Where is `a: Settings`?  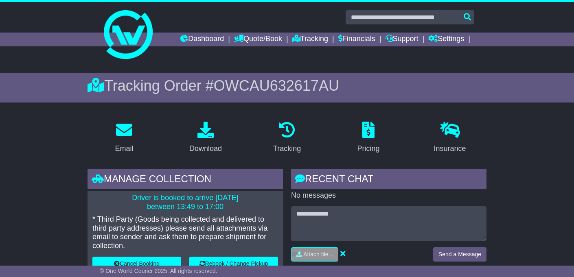 a: Settings is located at coordinates (446, 39).